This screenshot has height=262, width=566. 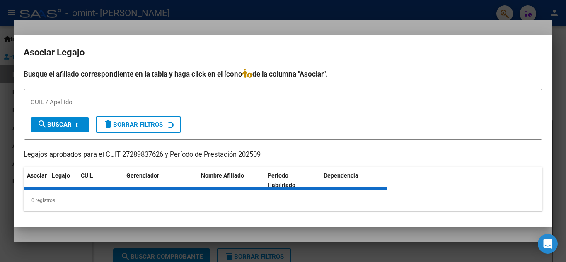 I want to click on datatable-header-cell: Gerenciador, so click(x=160, y=181).